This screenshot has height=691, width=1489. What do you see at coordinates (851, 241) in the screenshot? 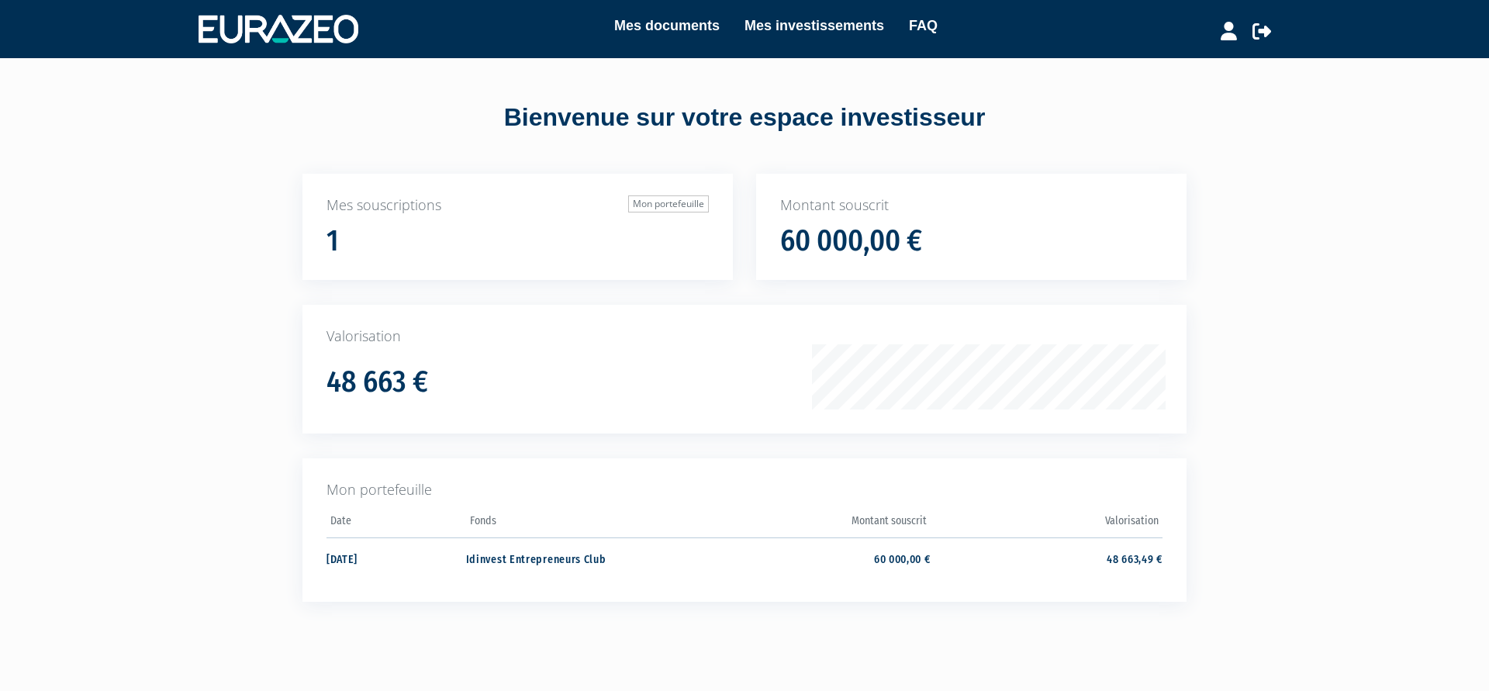
I see `h1: 60 000,00 €` at bounding box center [851, 241].